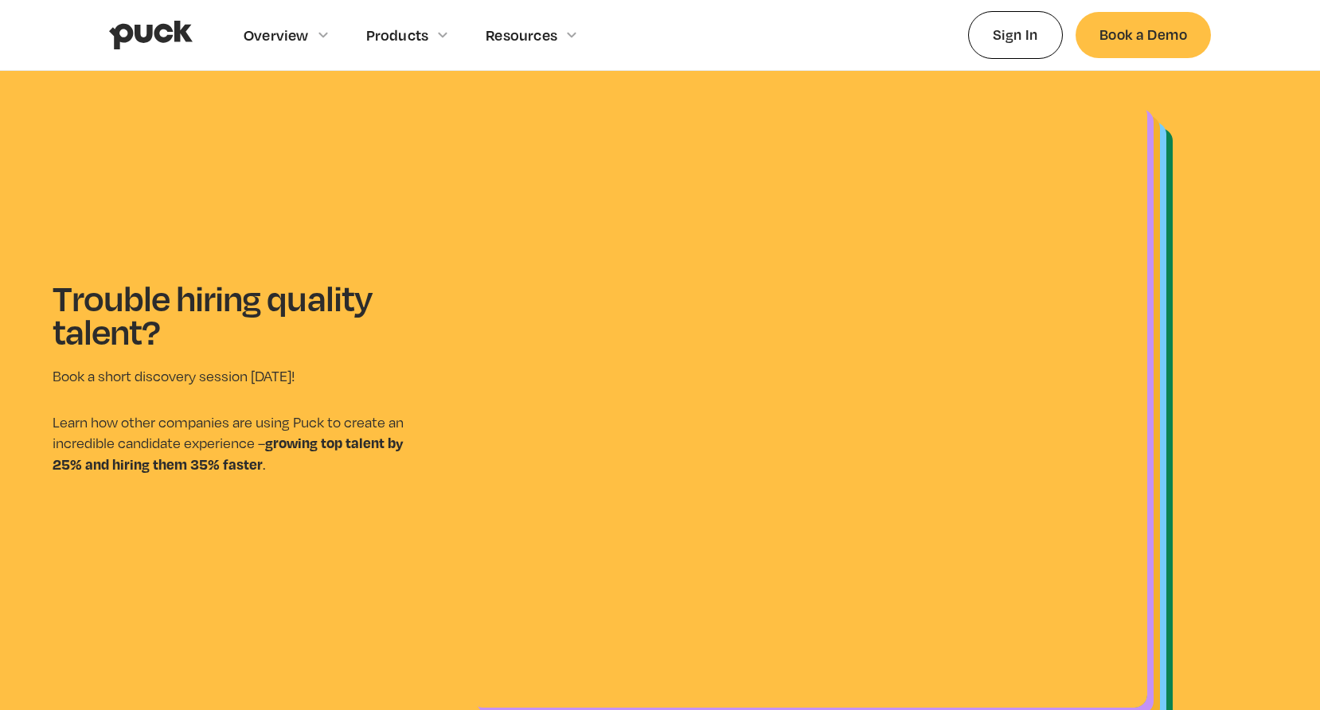 This screenshot has width=1320, height=710. What do you see at coordinates (397, 35) in the screenshot?
I see `div: Products` at bounding box center [397, 35].